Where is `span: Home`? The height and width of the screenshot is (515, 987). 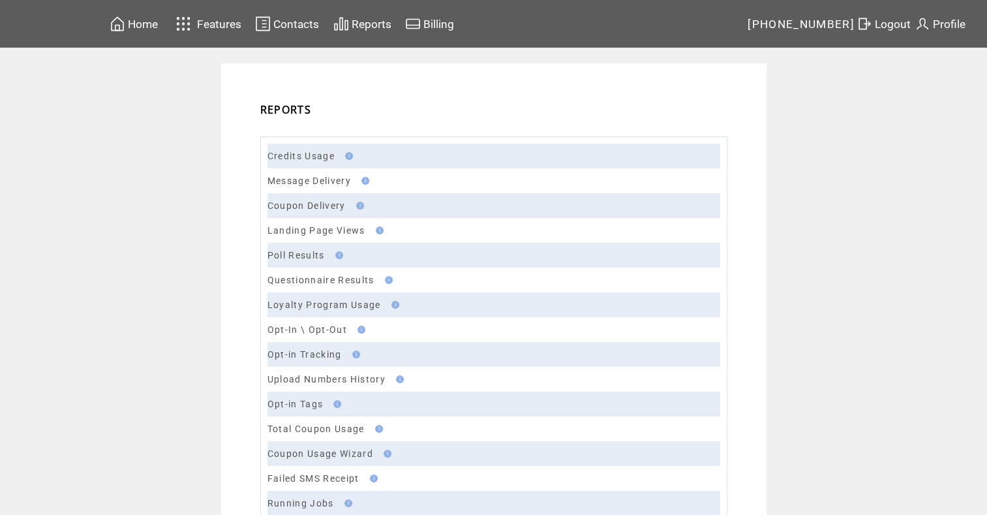 span: Home is located at coordinates (143, 24).